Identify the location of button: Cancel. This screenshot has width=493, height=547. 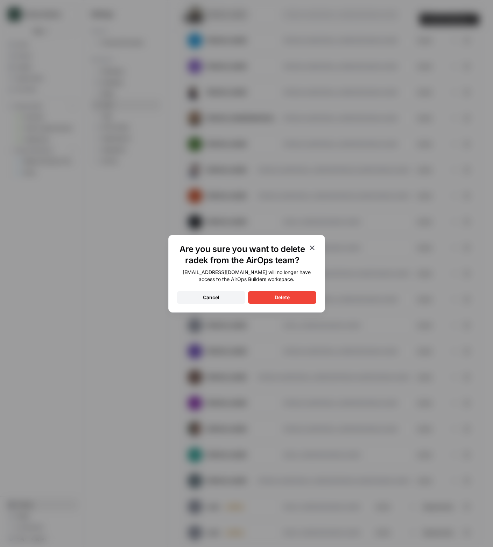
(211, 298).